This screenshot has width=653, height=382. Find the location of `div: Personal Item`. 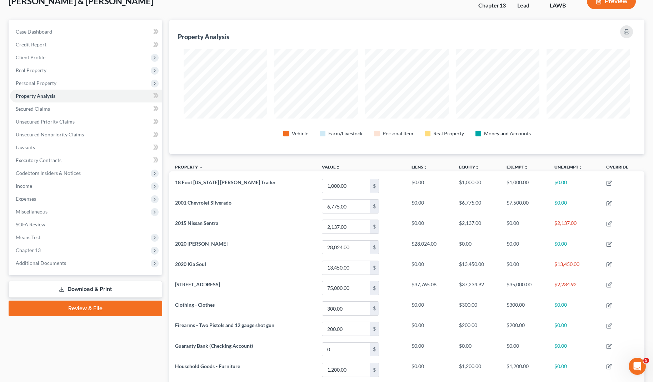

div: Personal Item is located at coordinates (398, 134).